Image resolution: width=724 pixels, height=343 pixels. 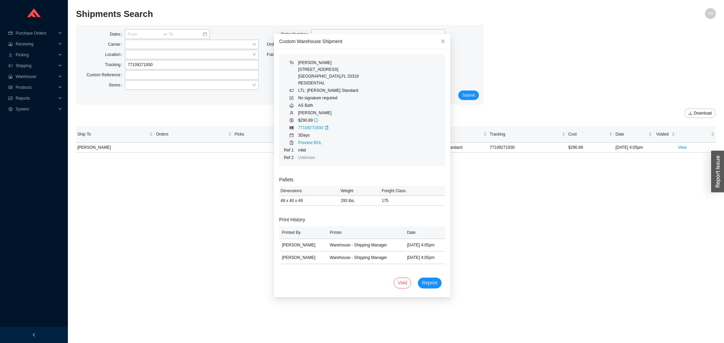 I want to click on span: Purchase Orders, so click(x=36, y=33).